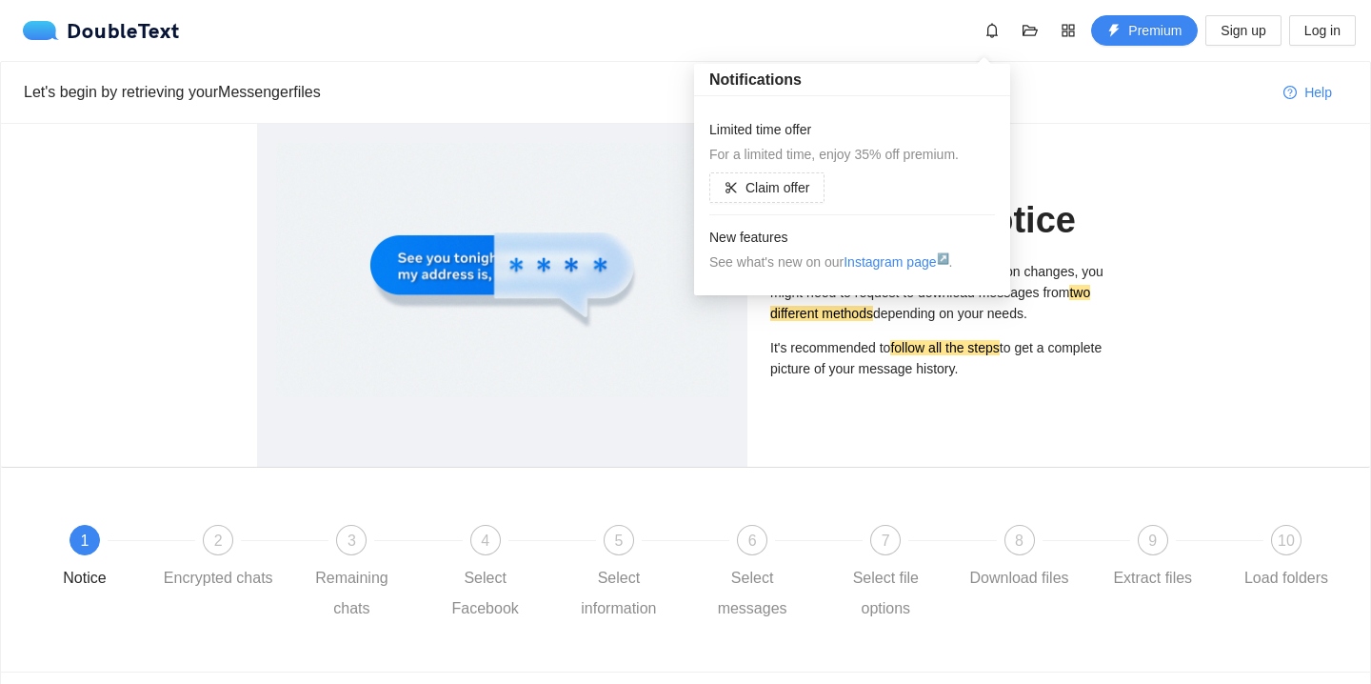  I want to click on h4: Limited time offer, so click(852, 129).